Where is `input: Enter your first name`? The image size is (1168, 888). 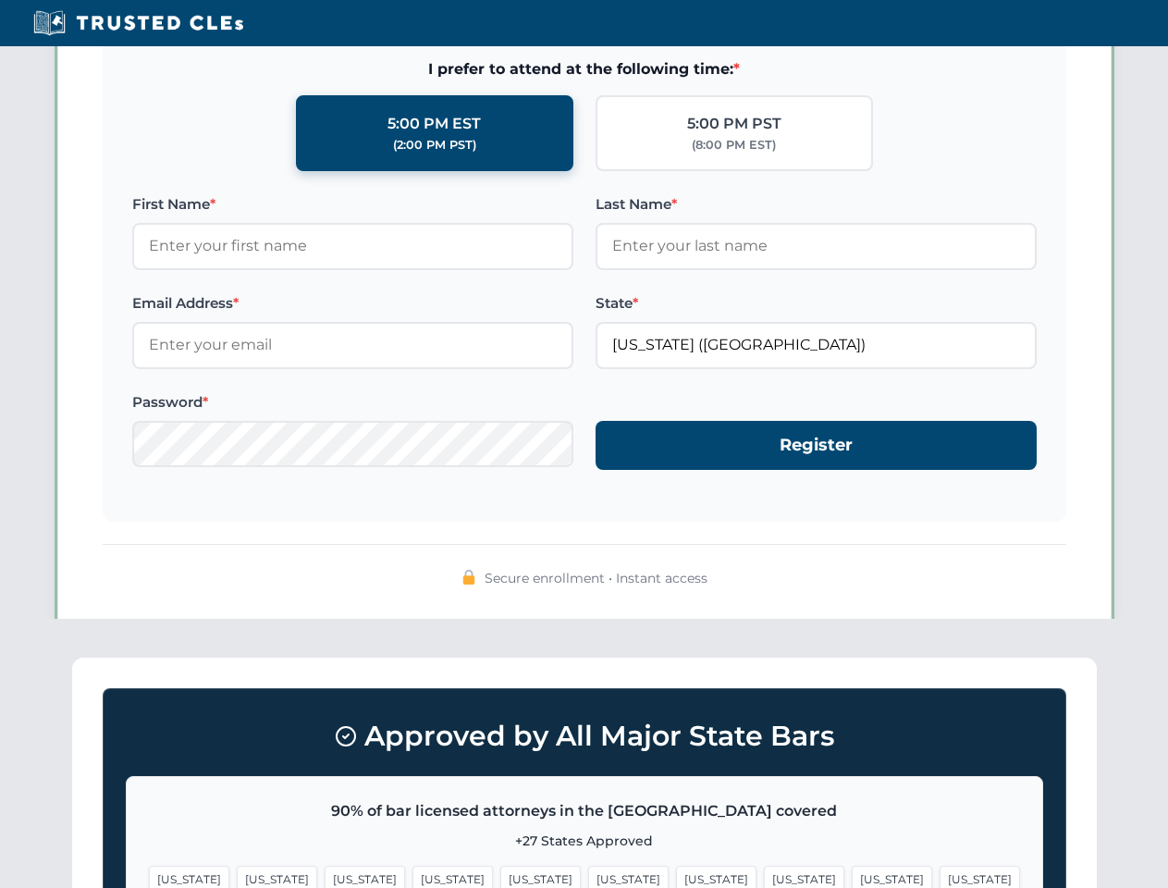
input: Enter your first name is located at coordinates (352, 246).